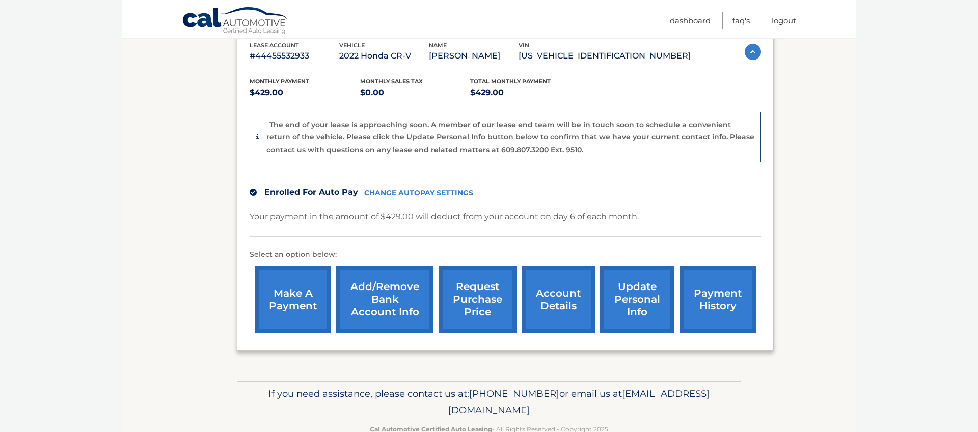 The width and height of the screenshot is (978, 432). I want to click on a: CHANGE AUTOPAY SETTINGS, so click(419, 193).